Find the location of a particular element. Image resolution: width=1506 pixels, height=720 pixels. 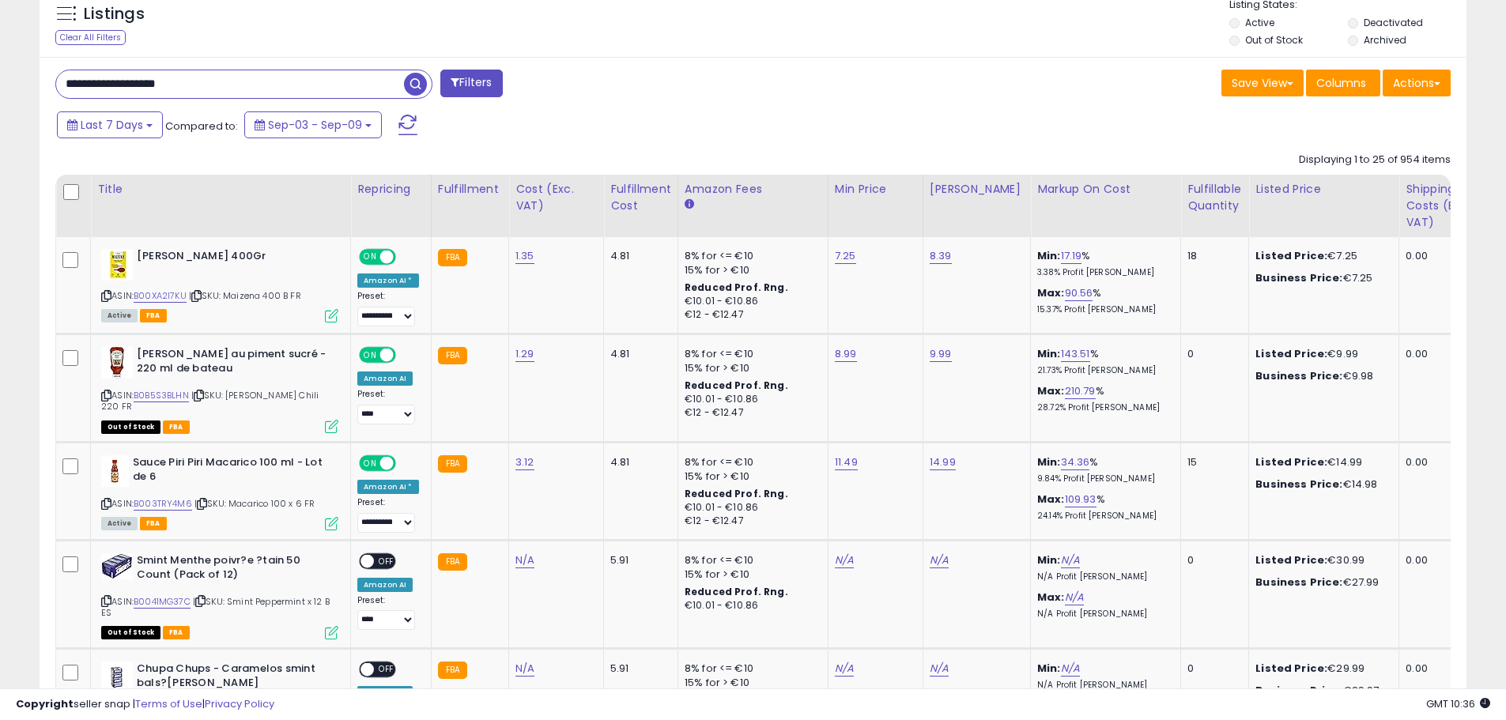

a: B00XA2I7KU is located at coordinates (160, 296).